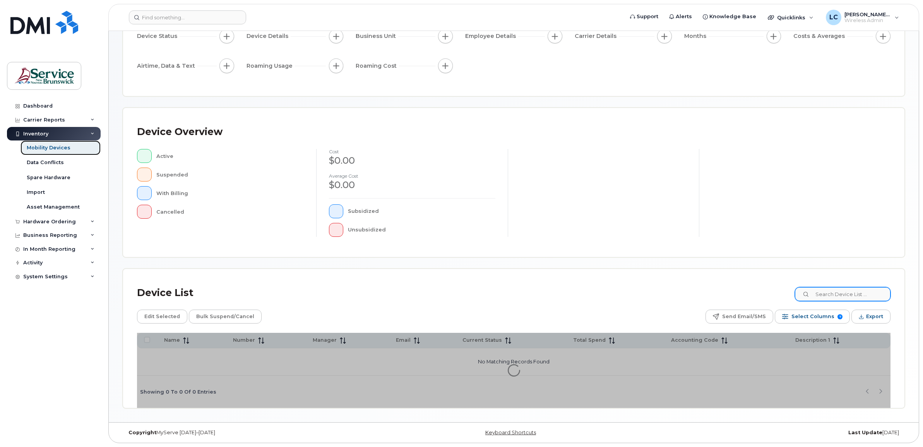 This screenshot has height=447, width=923. Describe the element at coordinates (866, 433) in the screenshot. I see `strong: Last Update` at that location.